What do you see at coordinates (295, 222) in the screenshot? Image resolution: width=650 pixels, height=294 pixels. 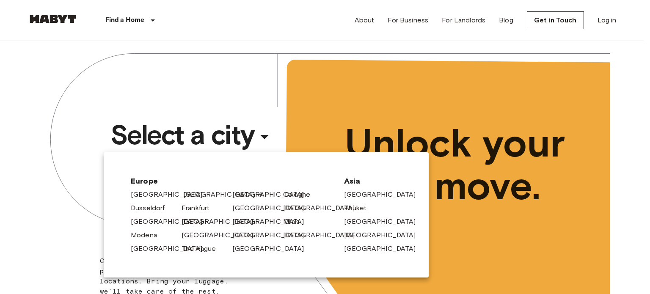 I see `a: Milan` at bounding box center [295, 222].